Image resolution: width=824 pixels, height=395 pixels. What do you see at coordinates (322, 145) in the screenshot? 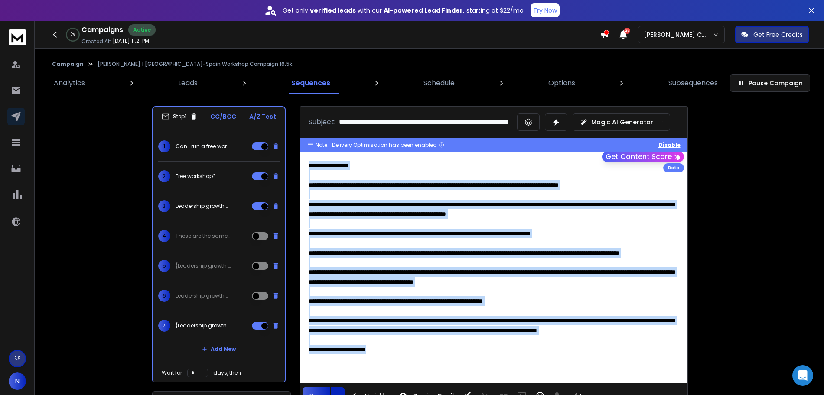
I see `span: Note:` at bounding box center [322, 145].